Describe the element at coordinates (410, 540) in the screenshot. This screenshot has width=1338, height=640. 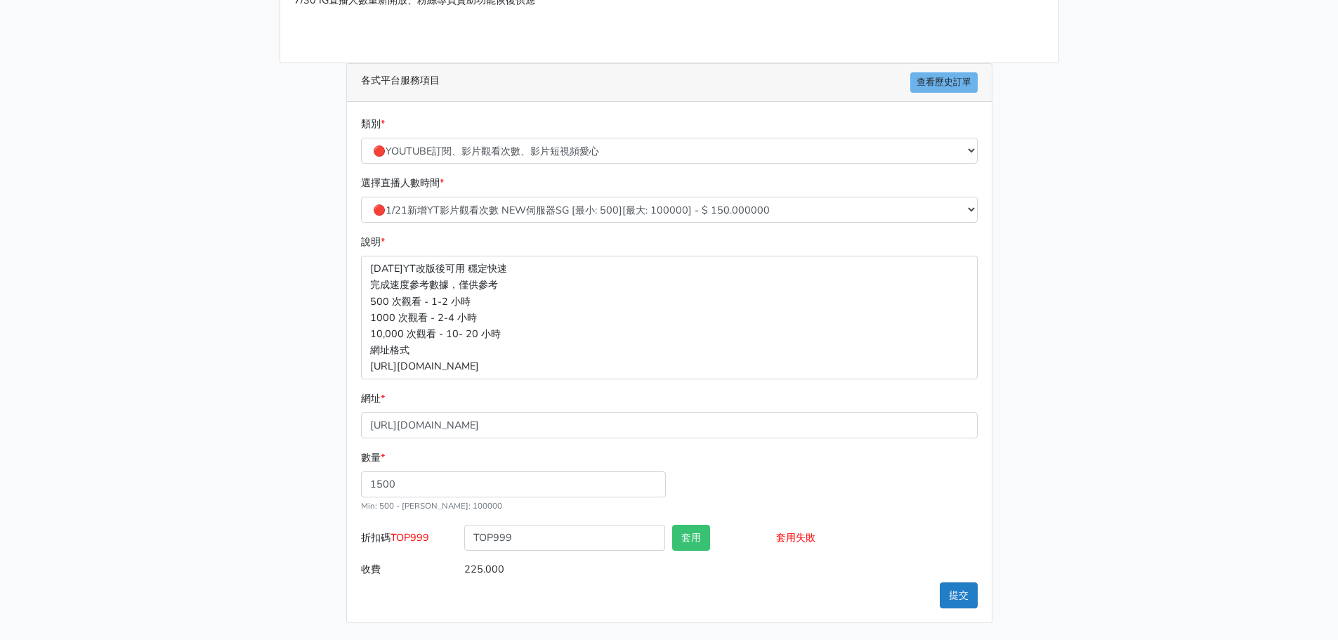
I see `label: 折扣碼` at that location.